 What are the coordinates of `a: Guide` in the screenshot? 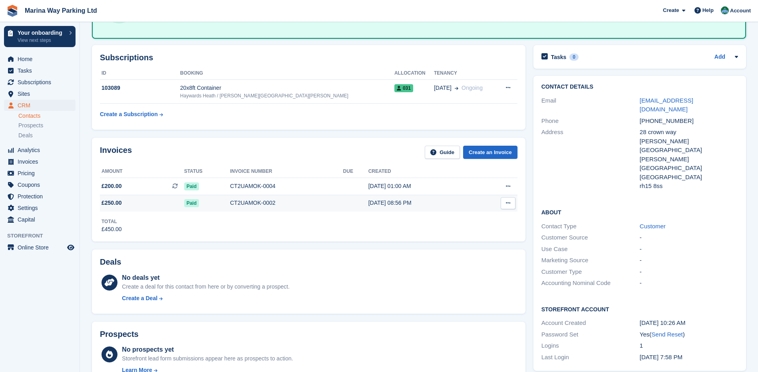 It's located at (442, 152).